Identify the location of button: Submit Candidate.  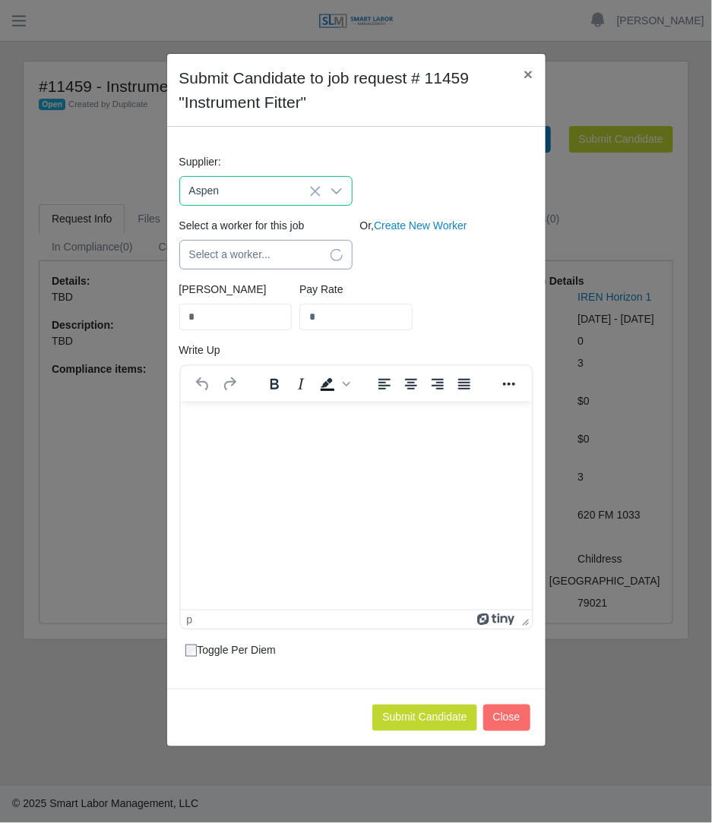
(424, 718).